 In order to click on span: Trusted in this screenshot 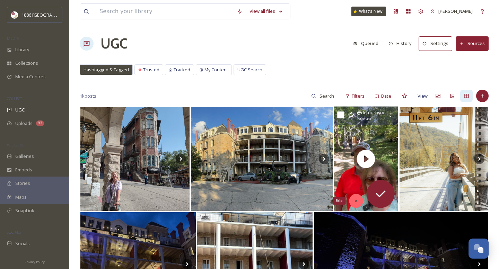, I will do `click(151, 70)`.